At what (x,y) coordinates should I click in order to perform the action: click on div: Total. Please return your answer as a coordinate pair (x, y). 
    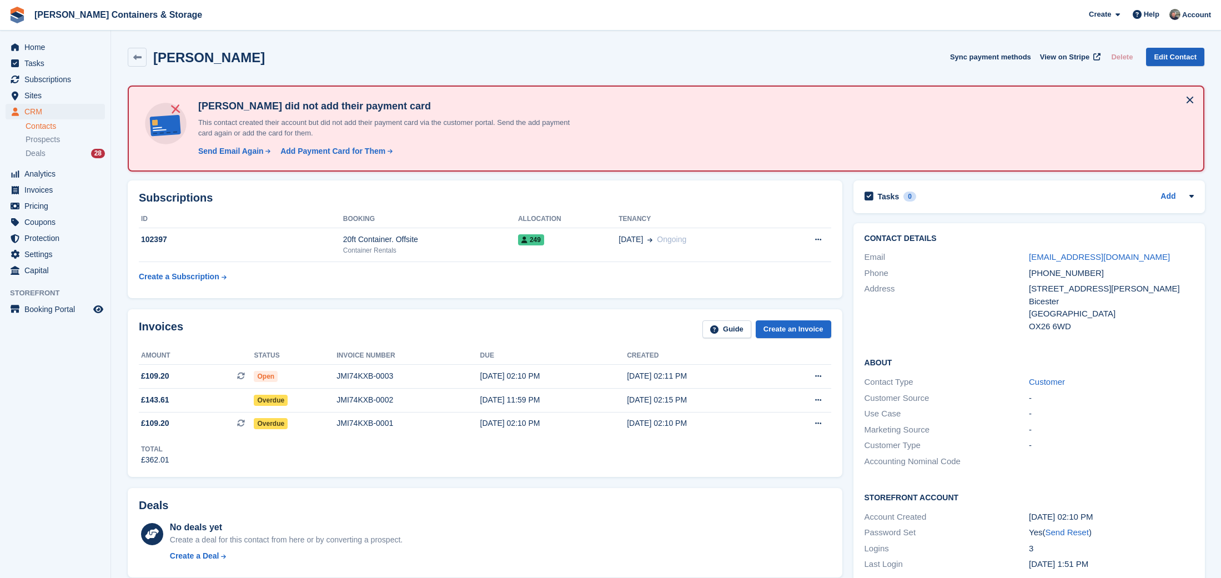
    Looking at the image, I should click on (155, 449).